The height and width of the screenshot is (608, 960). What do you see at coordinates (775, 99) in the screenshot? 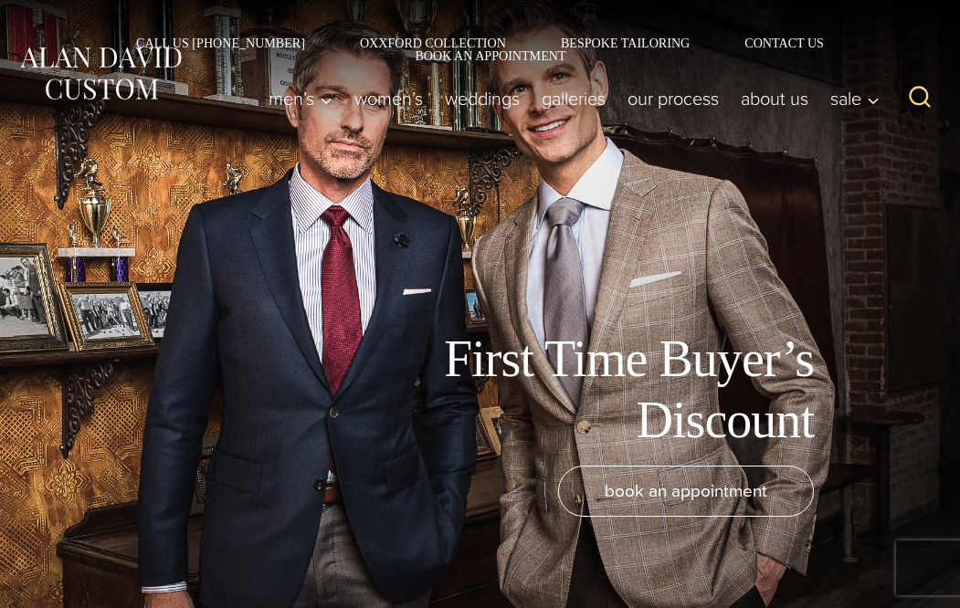
I see `a: About Us` at bounding box center [775, 99].